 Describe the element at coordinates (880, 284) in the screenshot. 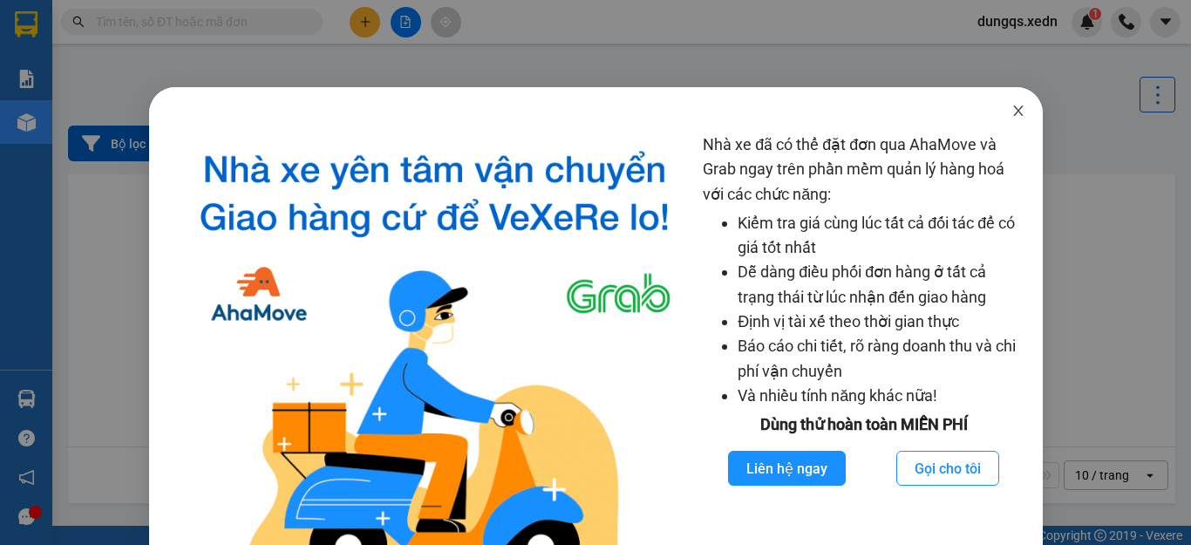

I see `li: Dễ dàng điều phối đơn hàng ở tất cả trạng thái từ lúc nhận đến giao hàng` at that location.